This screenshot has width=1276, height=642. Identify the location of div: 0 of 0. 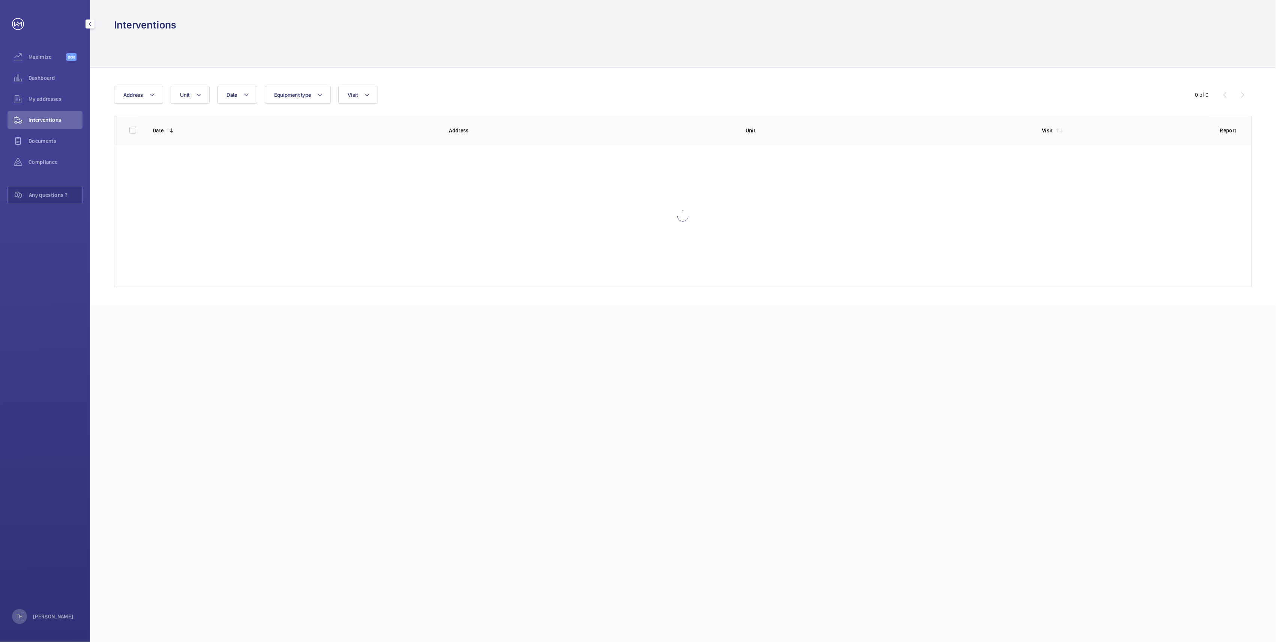
(1202, 95).